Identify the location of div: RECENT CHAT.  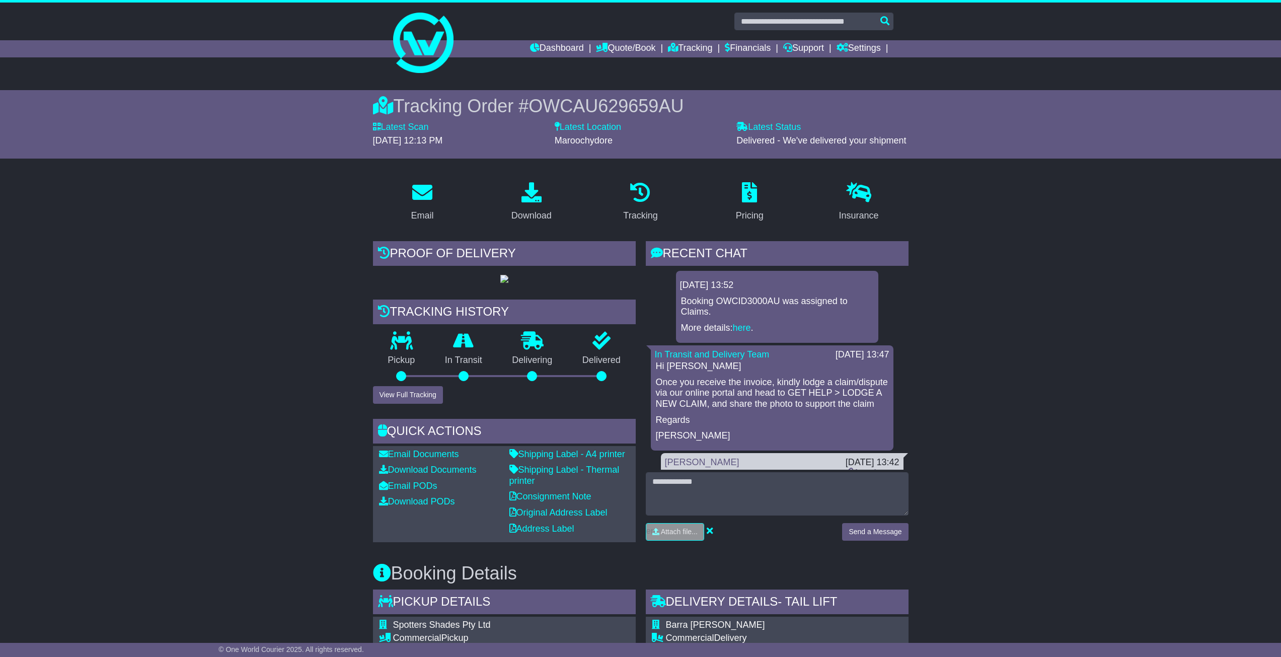
(777, 255).